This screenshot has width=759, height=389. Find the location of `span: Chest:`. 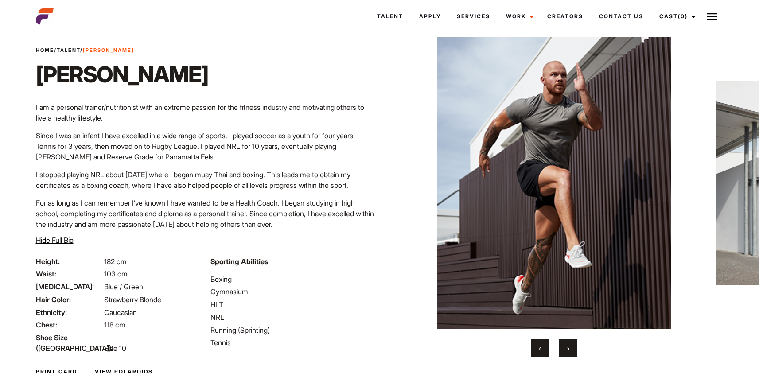

span: Chest: is located at coordinates (69, 325).